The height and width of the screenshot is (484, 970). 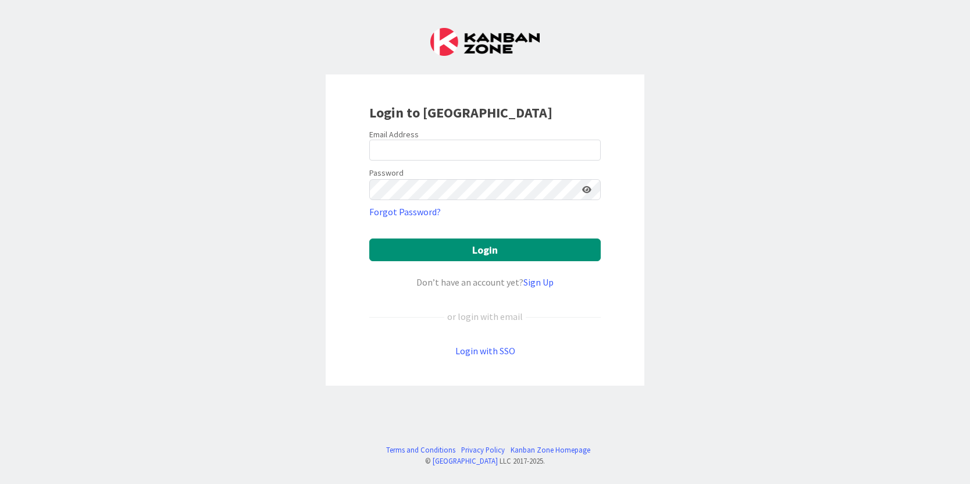 What do you see at coordinates (394, 134) in the screenshot?
I see `label: Email Address` at bounding box center [394, 134].